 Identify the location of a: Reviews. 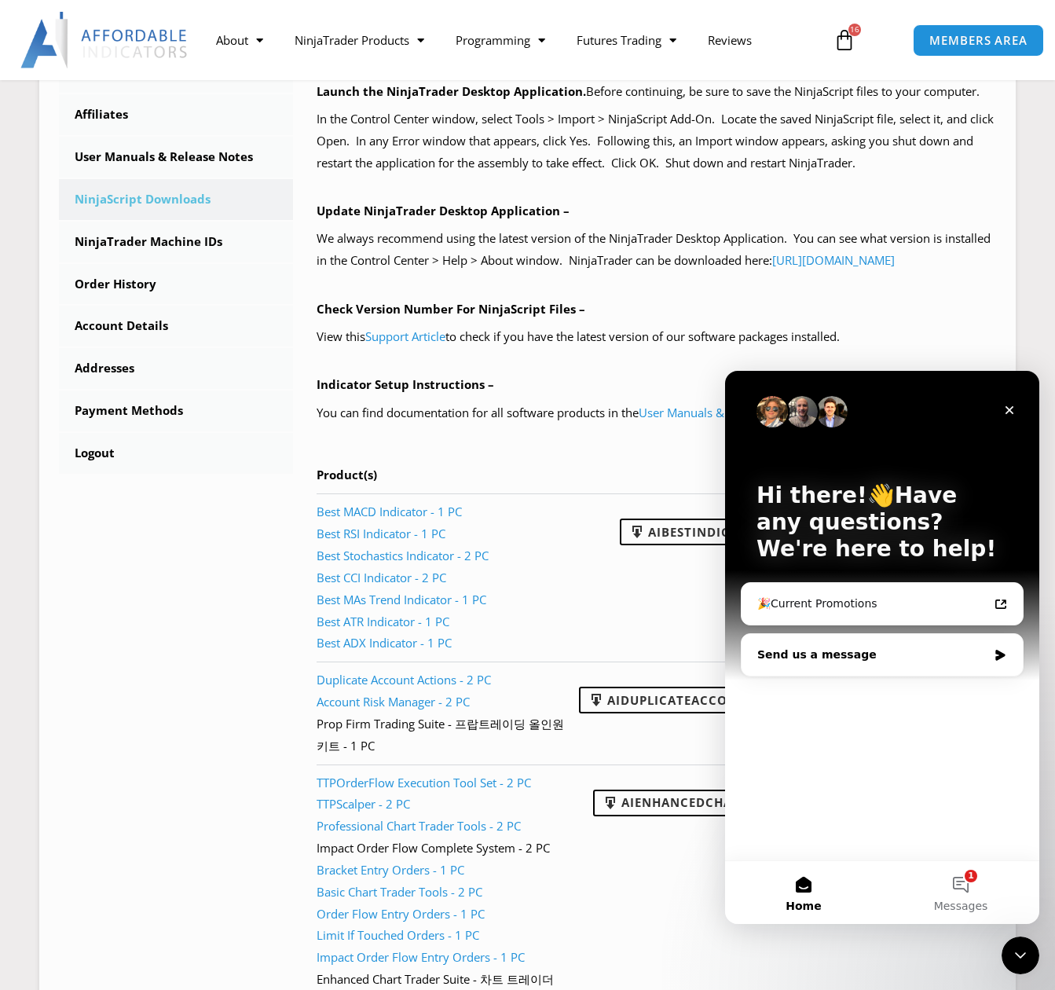
(730, 40).